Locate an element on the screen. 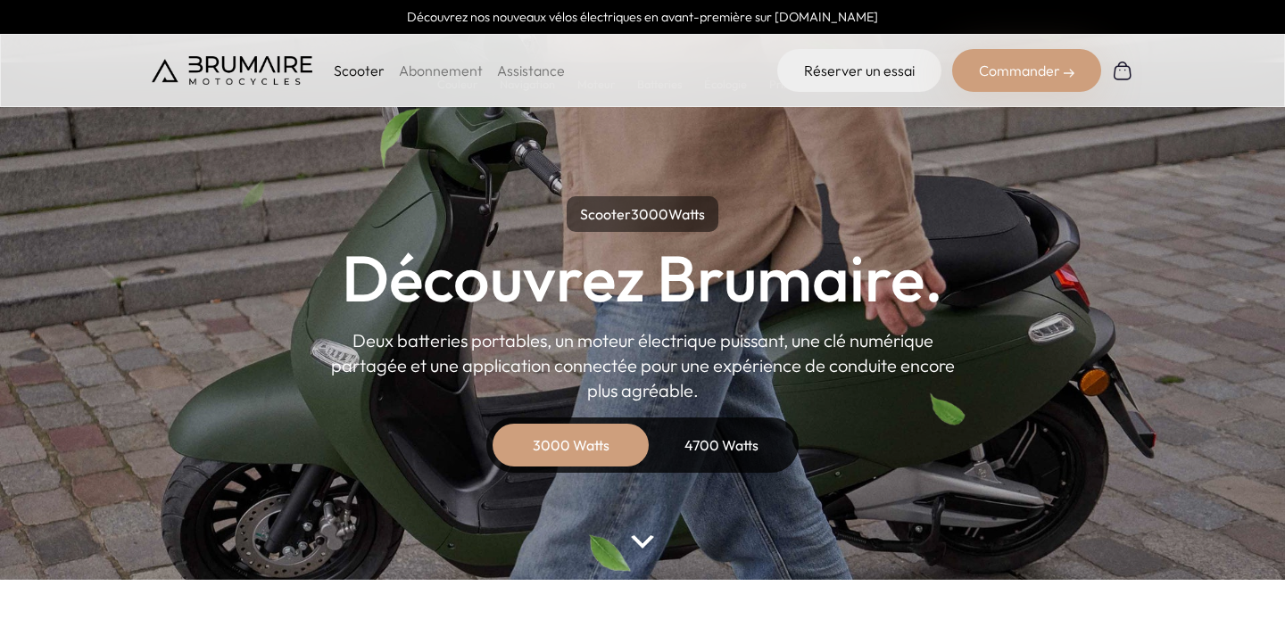  img: Panier is located at coordinates (1122, 70).